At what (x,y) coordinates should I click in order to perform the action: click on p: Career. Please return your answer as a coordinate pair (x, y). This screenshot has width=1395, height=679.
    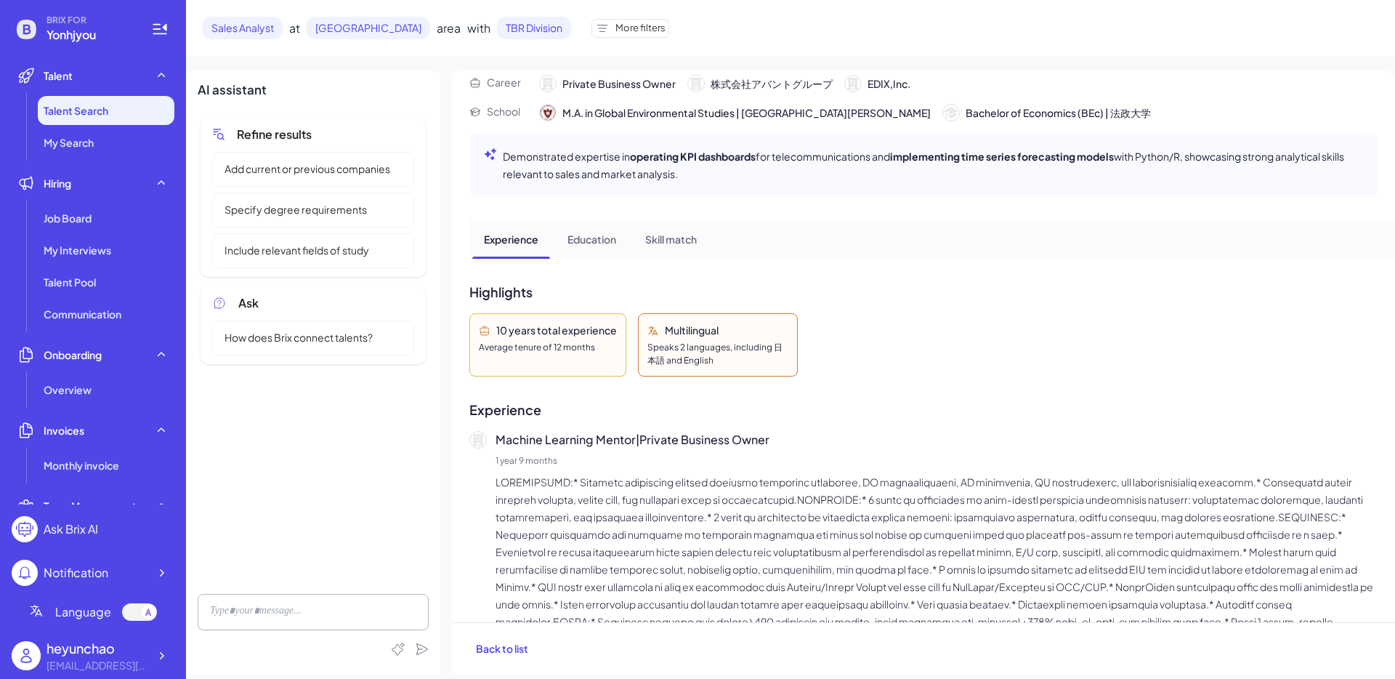
    Looking at the image, I should click on (504, 82).